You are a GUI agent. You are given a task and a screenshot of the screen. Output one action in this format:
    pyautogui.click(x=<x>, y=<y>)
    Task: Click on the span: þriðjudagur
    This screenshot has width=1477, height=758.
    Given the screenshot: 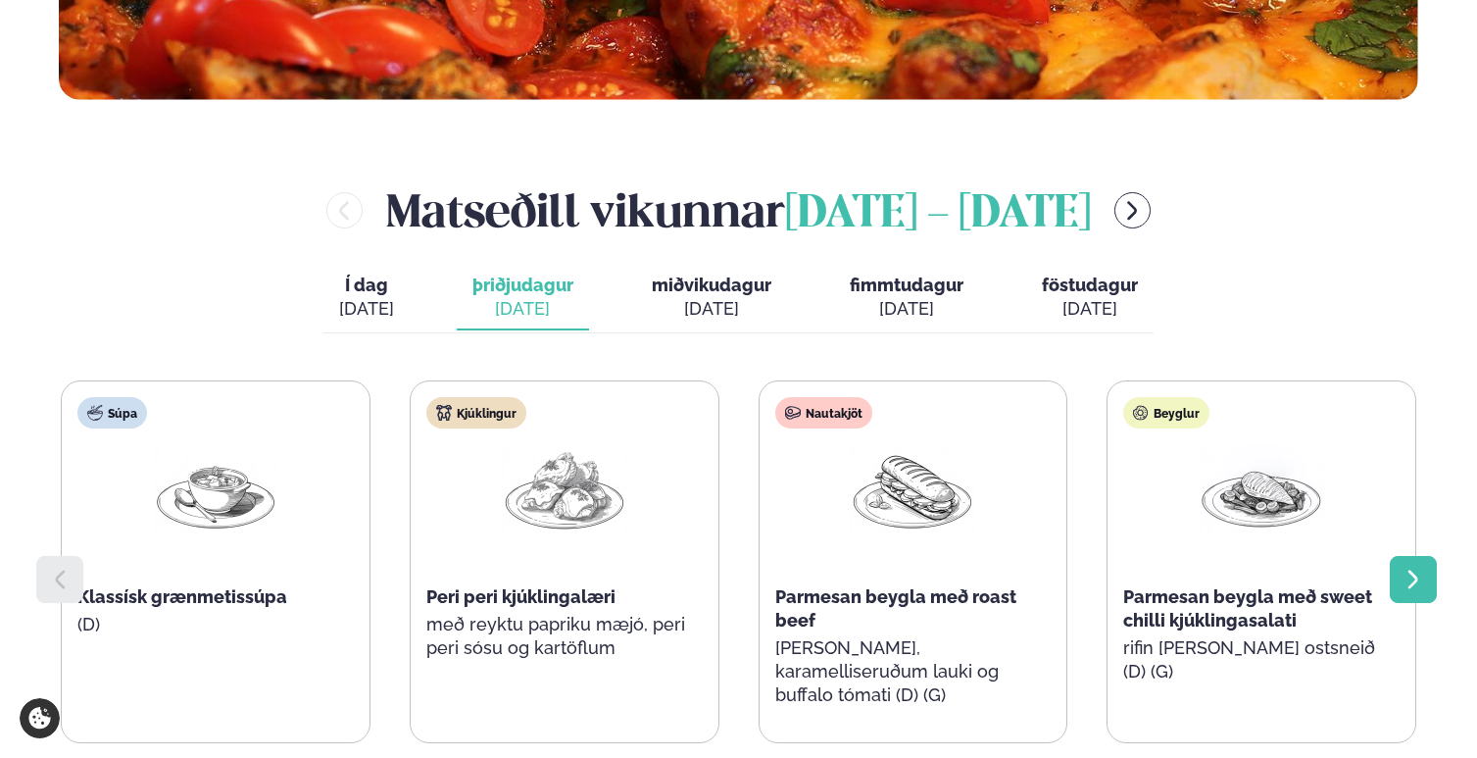 What is the action you would take?
    pyautogui.click(x=522, y=284)
    